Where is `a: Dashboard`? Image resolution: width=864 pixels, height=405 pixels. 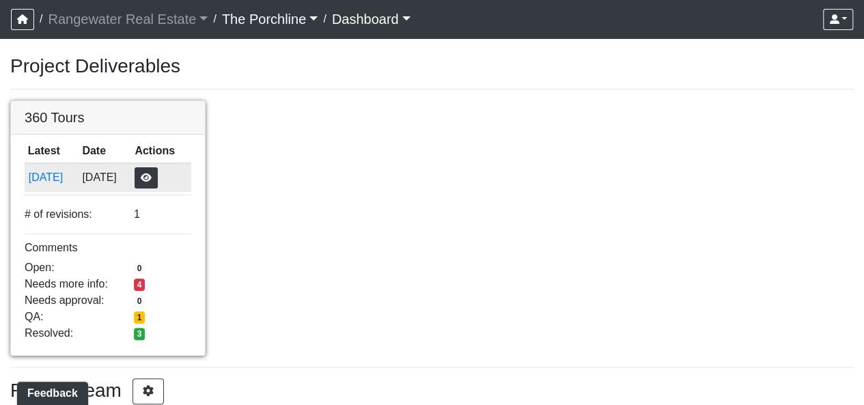 a: Dashboard is located at coordinates (371, 19).